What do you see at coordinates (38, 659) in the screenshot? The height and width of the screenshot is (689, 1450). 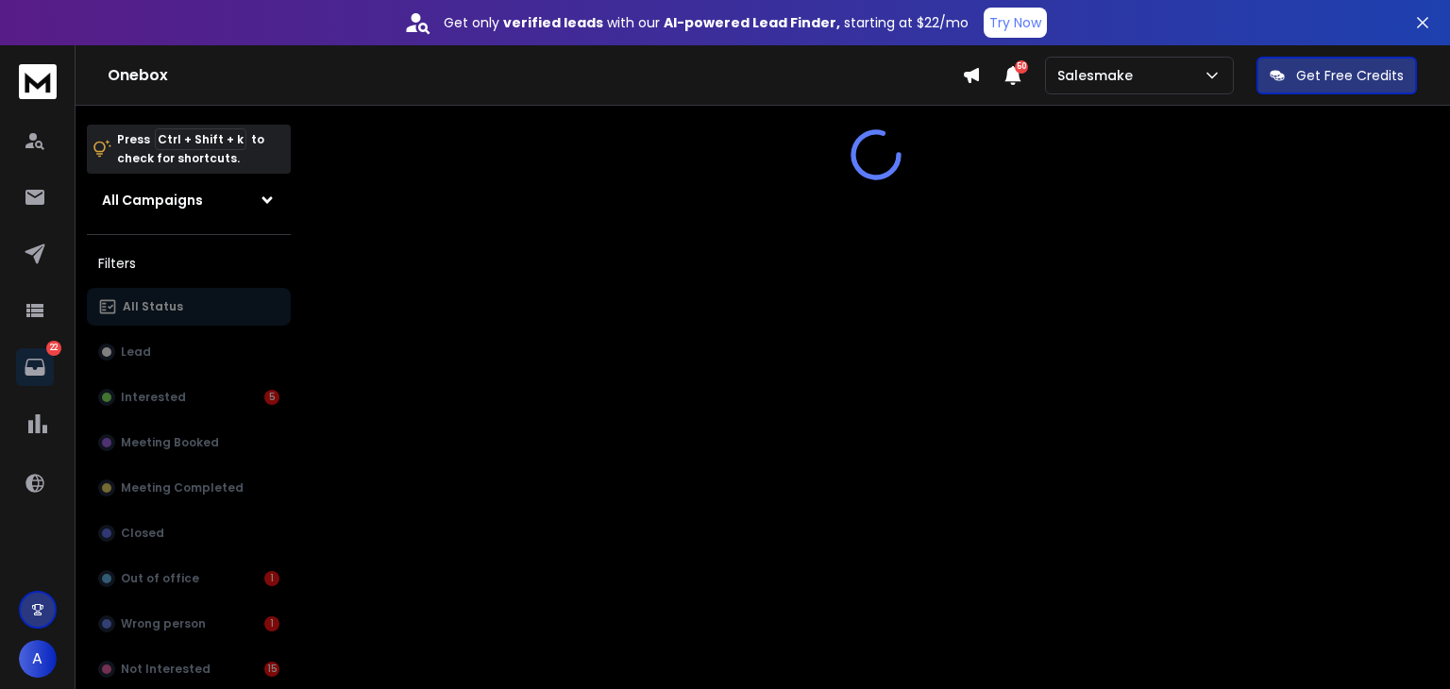 I see `button: A` at bounding box center [38, 659].